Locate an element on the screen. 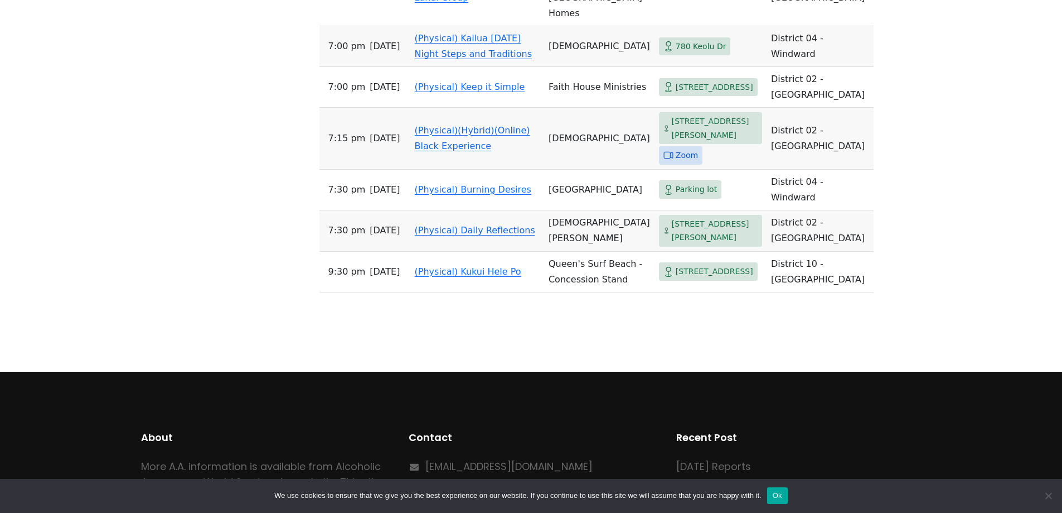 This screenshot has width=1062, height=513. span: Zoom is located at coordinates (687, 155).